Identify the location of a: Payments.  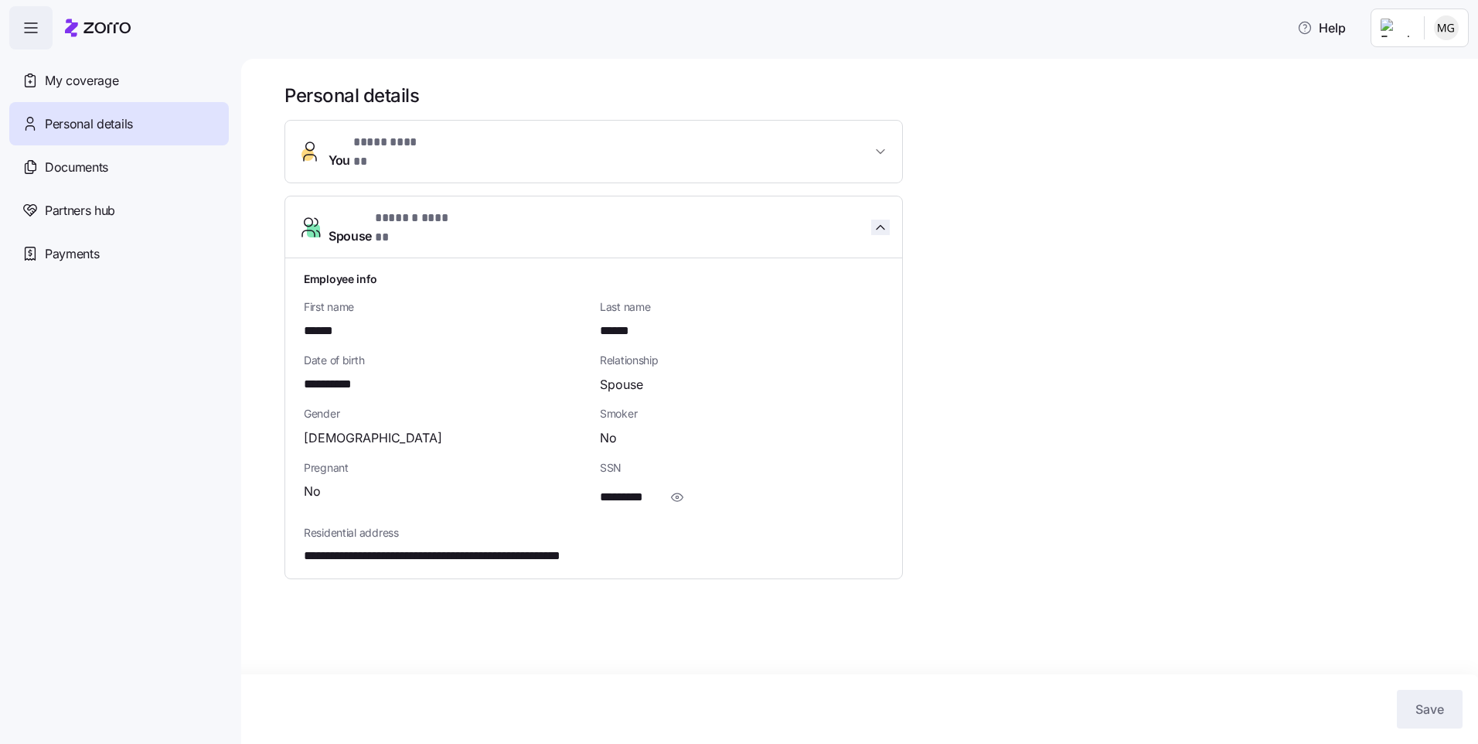
(119, 254).